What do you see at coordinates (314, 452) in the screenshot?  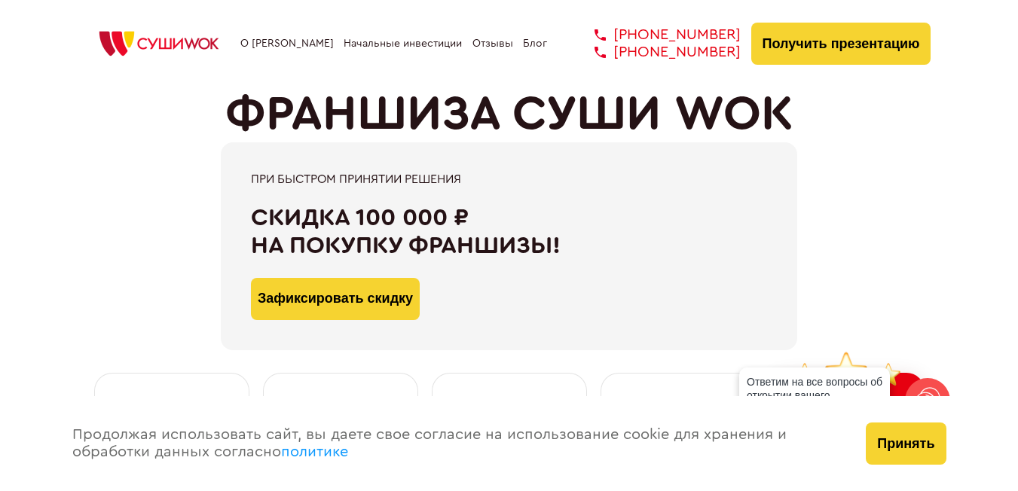 I see `a: политике` at bounding box center [314, 452].